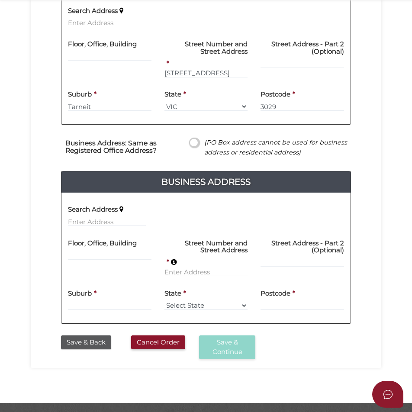 This screenshot has width=412, height=412. What do you see at coordinates (86, 343) in the screenshot?
I see `button: Save & Back` at bounding box center [86, 343].